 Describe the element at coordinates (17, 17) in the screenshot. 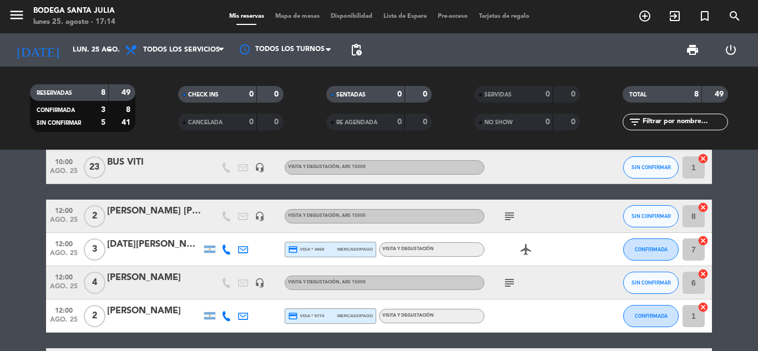

I see `button: menu` at that location.